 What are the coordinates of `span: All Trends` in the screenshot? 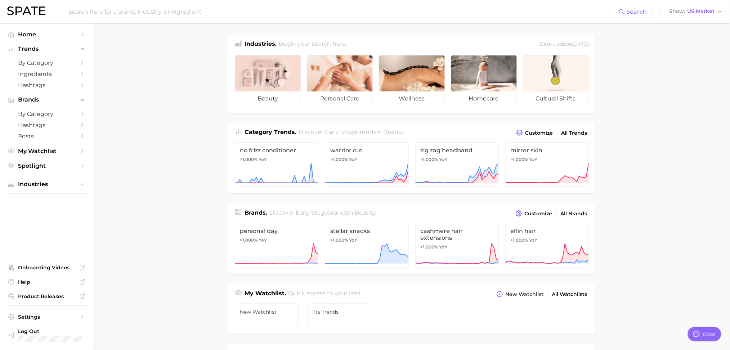 It's located at (575, 133).